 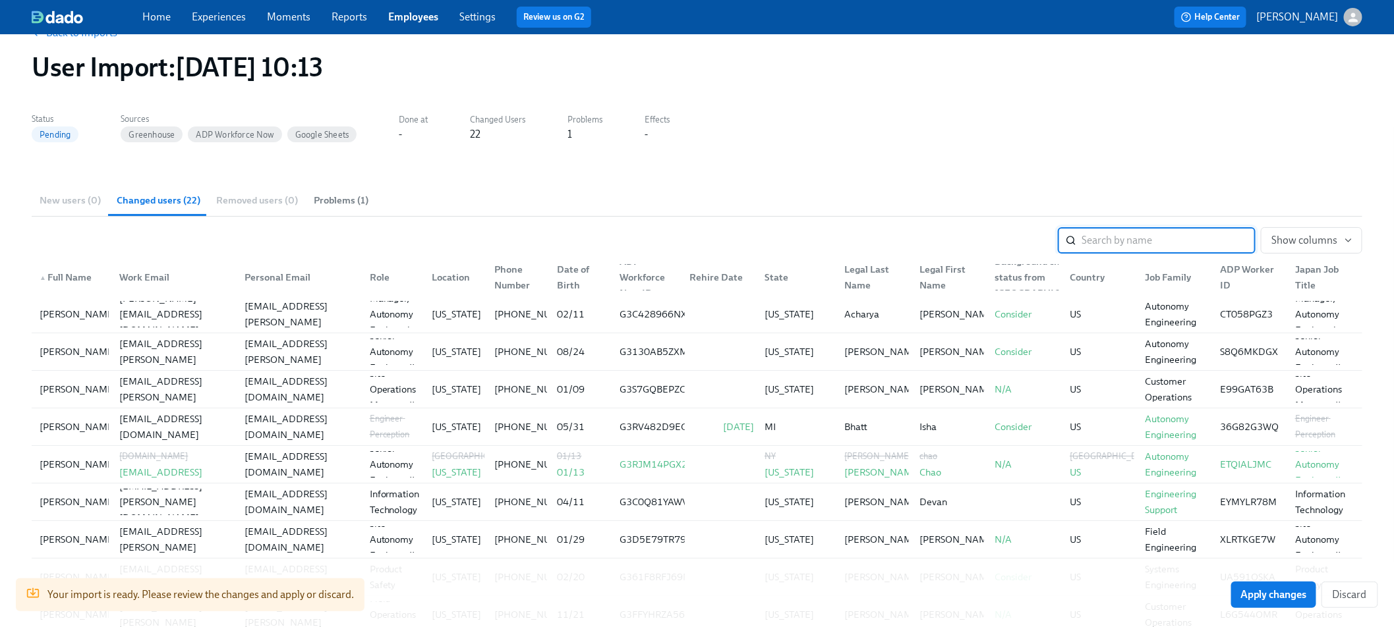 I want to click on div: Isha, so click(x=949, y=427).